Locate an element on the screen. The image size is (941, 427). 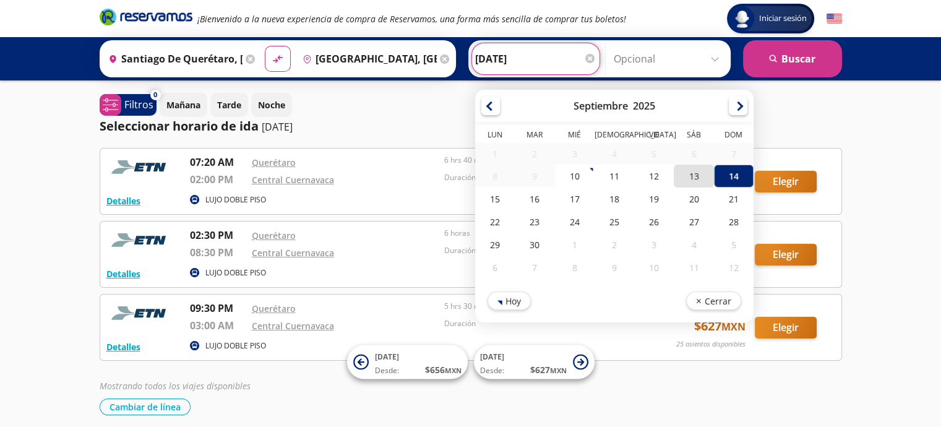
th: Martes is located at coordinates (535, 136).